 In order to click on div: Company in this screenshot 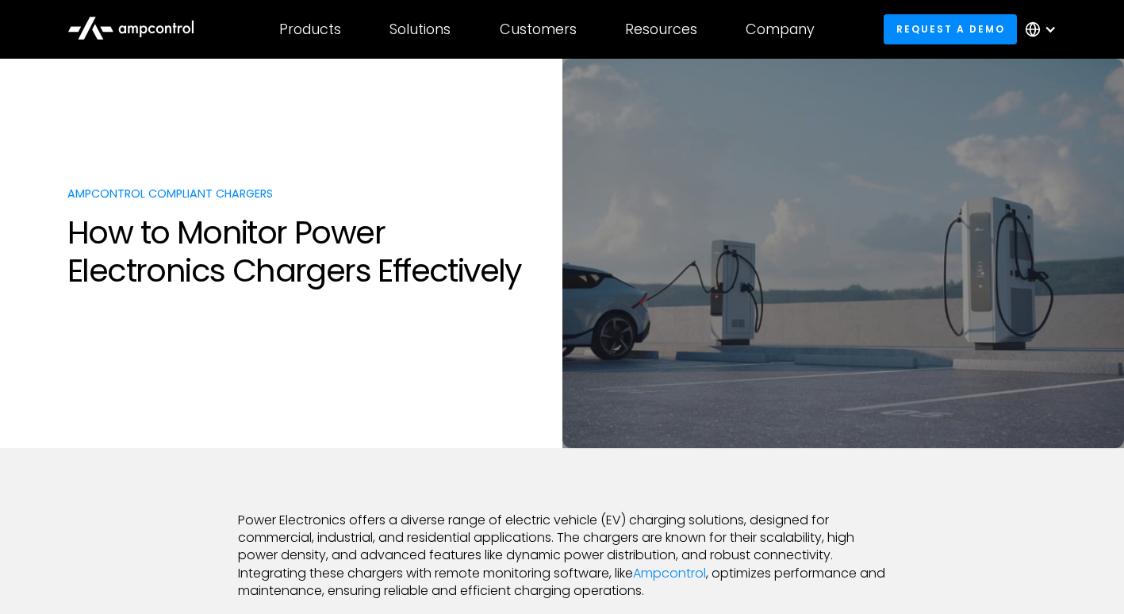, I will do `click(779, 29)`.